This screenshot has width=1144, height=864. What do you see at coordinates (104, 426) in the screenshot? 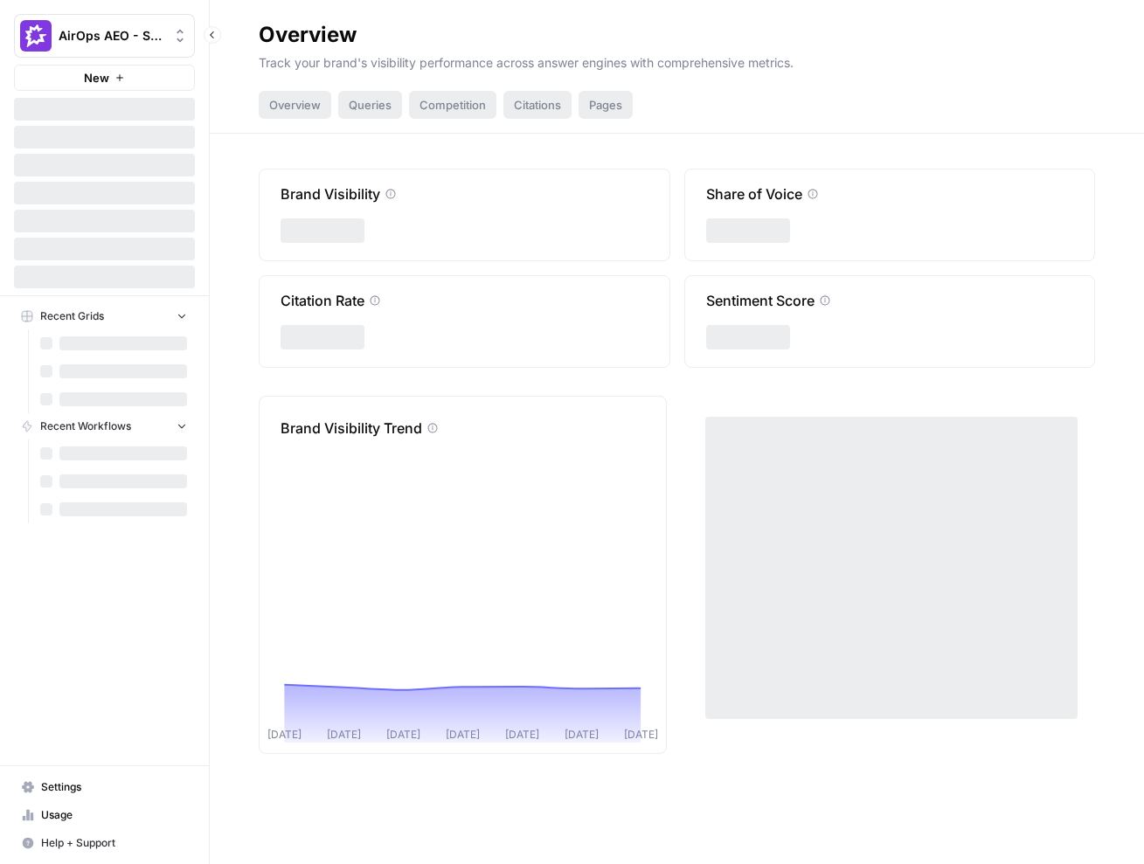
I see `button: Recent Workflows` at bounding box center [104, 426].